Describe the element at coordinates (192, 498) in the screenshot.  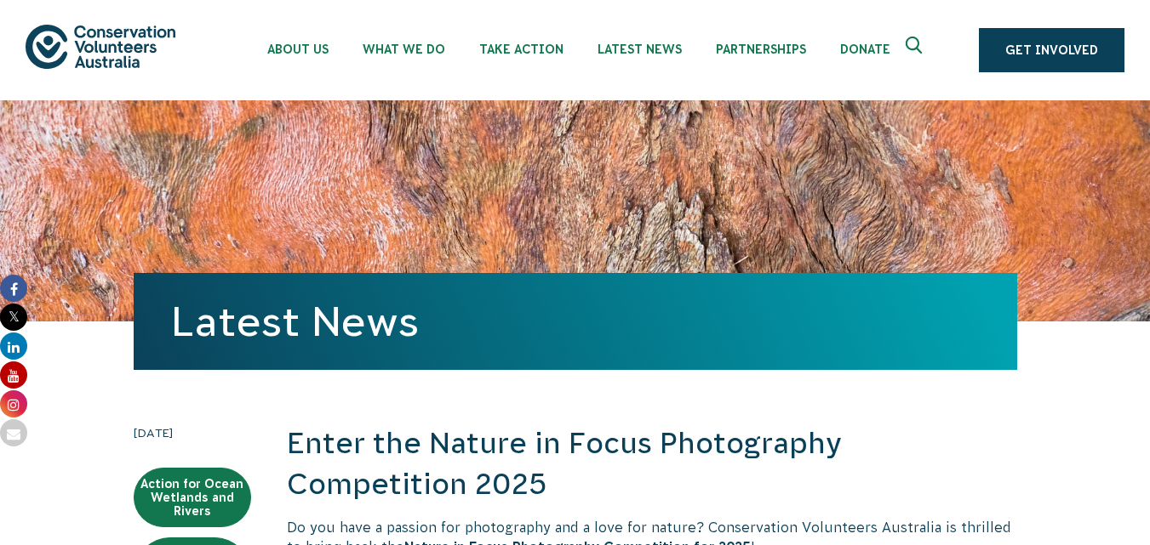
I see `a: Action for Ocean Wetlands and Rivers` at that location.